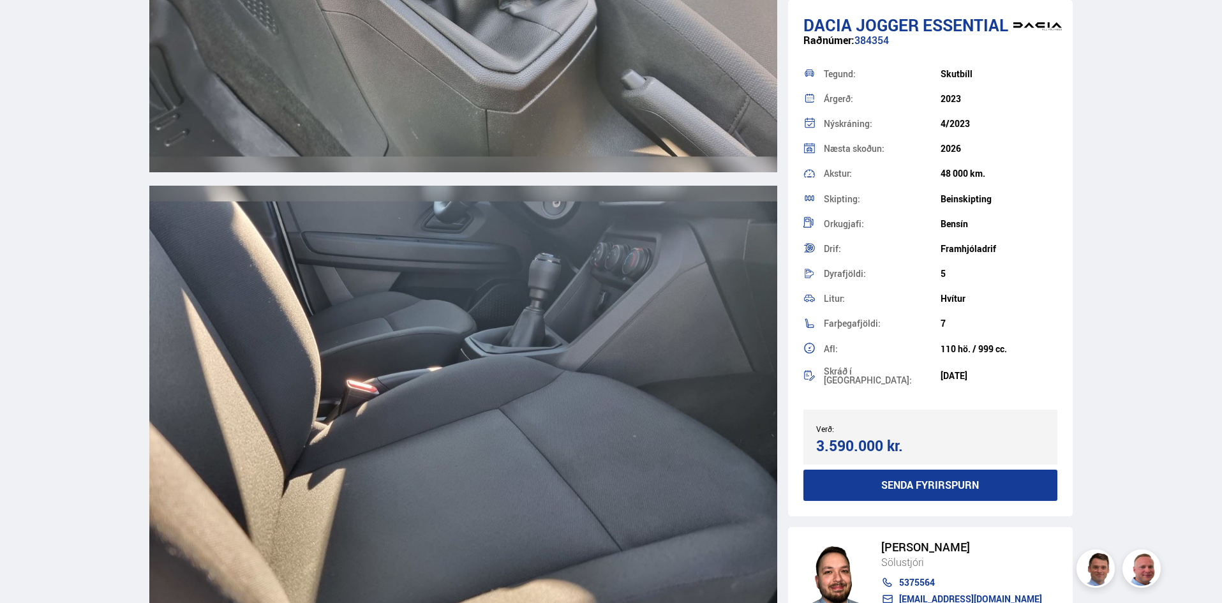  Describe the element at coordinates (962, 562) in the screenshot. I see `div: Sölustjóri` at that location.